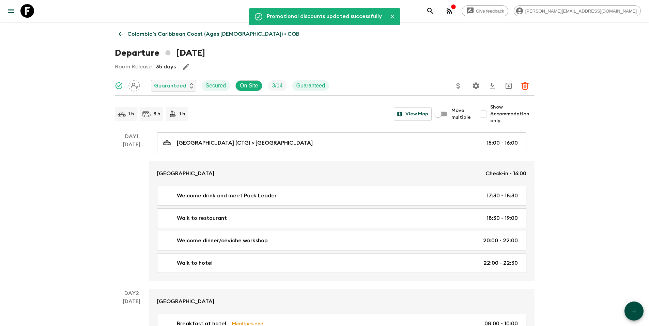  What do you see at coordinates (430, 11) in the screenshot?
I see `button: search adventures` at bounding box center [430, 11].